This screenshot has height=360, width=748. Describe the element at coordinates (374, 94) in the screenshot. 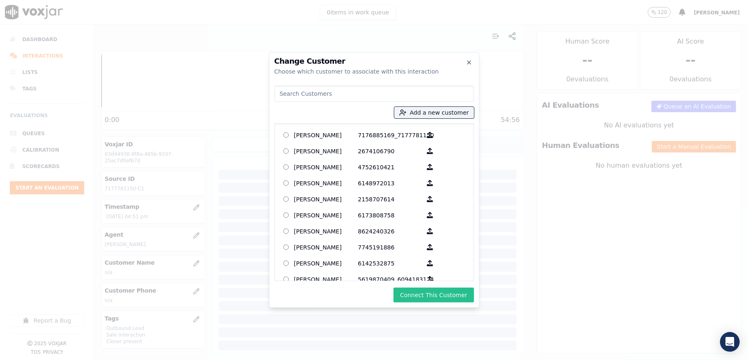

I see `input: Search Customers` at that location.